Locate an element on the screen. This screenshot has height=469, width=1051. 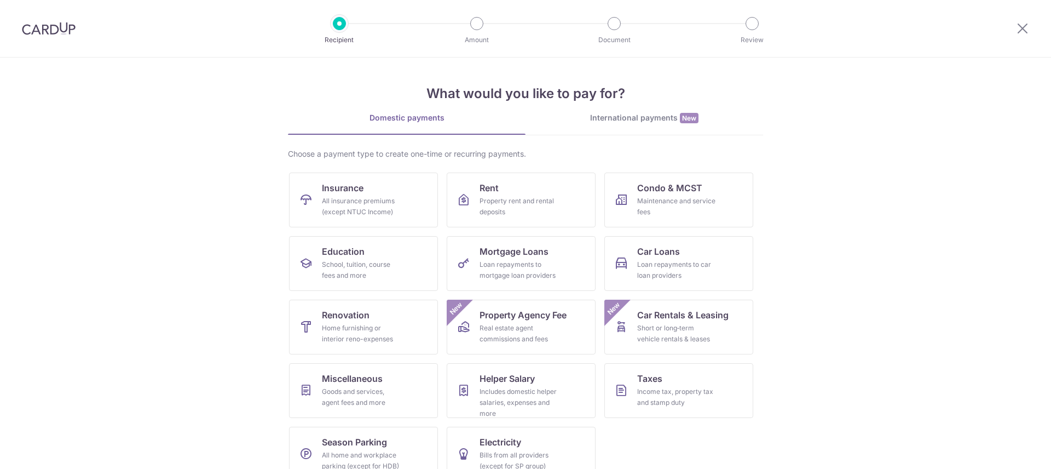
a: Car Rentals & LeasingShort or long‑term vehicle rentals & leasesNew is located at coordinates (679, 327).